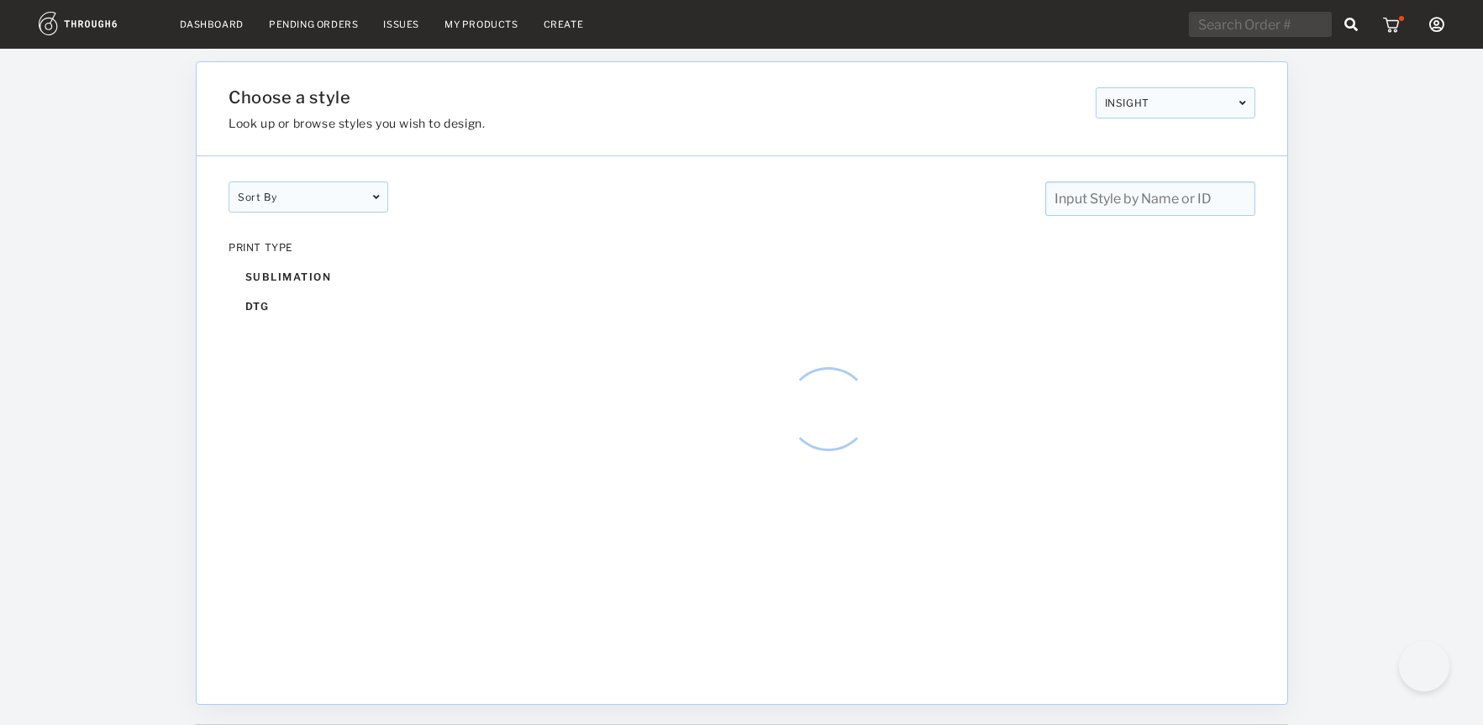 The image size is (1483, 725). I want to click on a: My Products, so click(482, 24).